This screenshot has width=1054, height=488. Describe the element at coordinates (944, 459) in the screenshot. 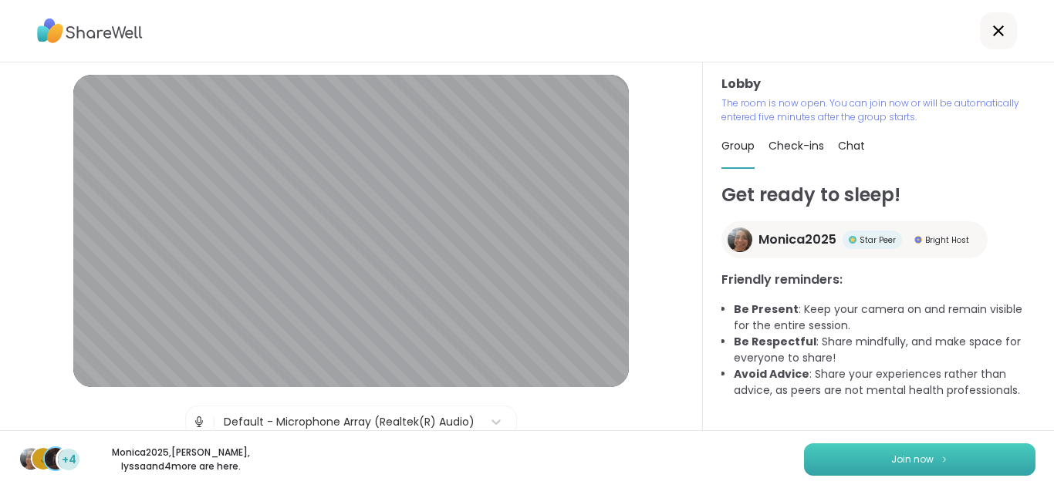

I see `img: ShareWell Logomark` at that location.